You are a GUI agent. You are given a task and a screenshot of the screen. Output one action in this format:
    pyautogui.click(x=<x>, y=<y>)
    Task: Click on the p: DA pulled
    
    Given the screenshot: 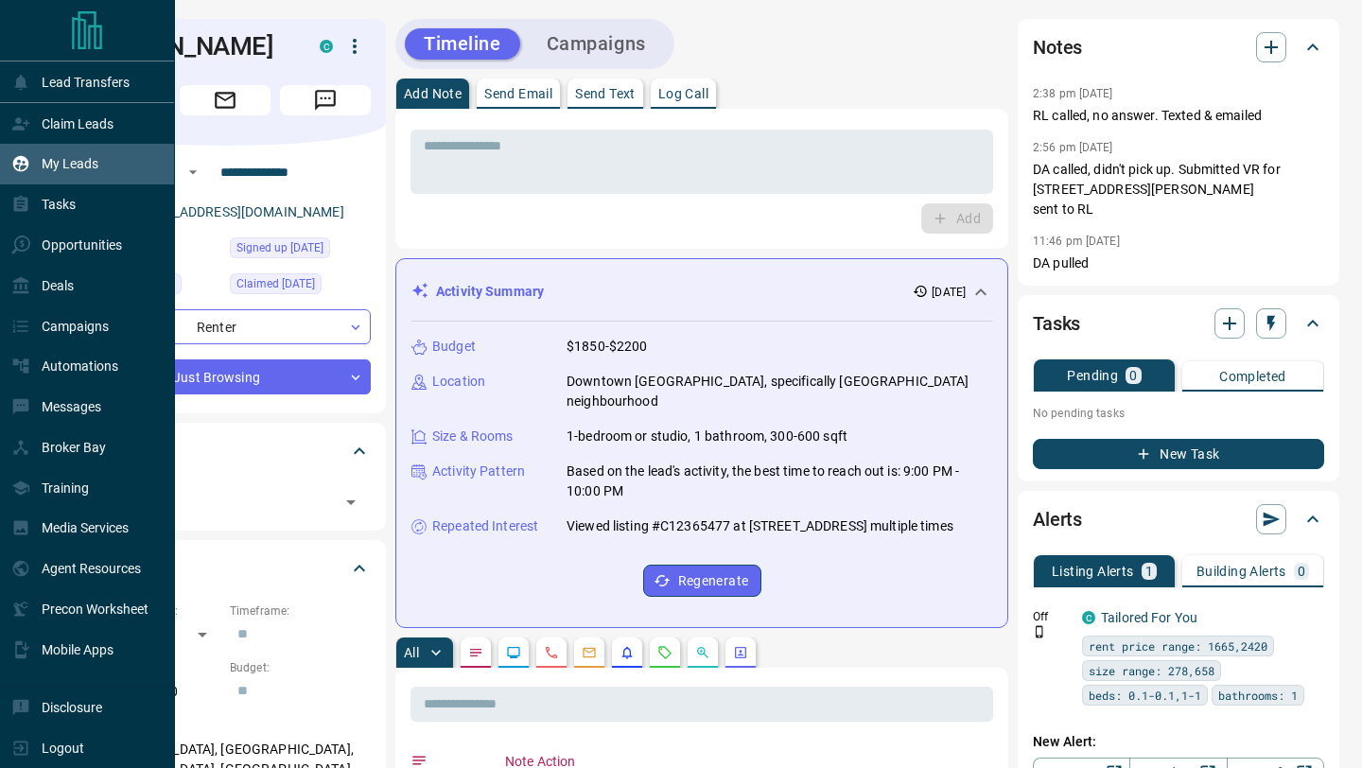 What is the action you would take?
    pyautogui.click(x=1179, y=263)
    